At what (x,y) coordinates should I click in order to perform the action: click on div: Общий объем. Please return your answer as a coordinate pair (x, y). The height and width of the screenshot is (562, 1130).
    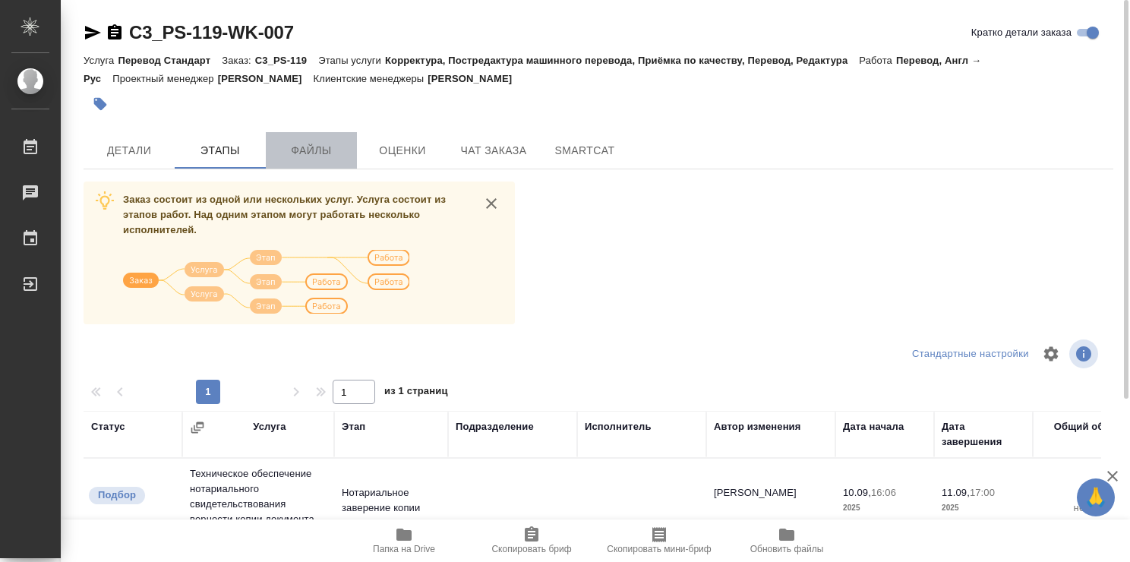
    Looking at the image, I should click on (1089, 427).